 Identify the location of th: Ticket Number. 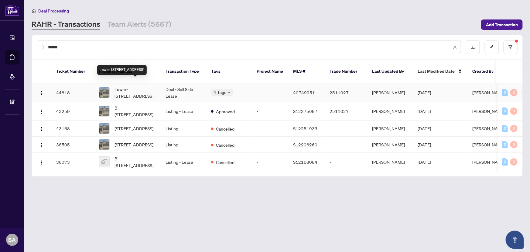
(73, 71).